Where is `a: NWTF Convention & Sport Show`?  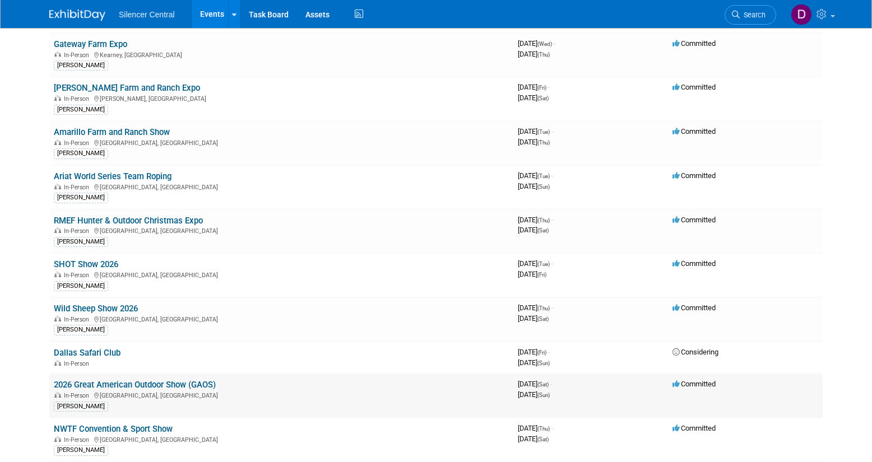 a: NWTF Convention & Sport Show is located at coordinates (113, 429).